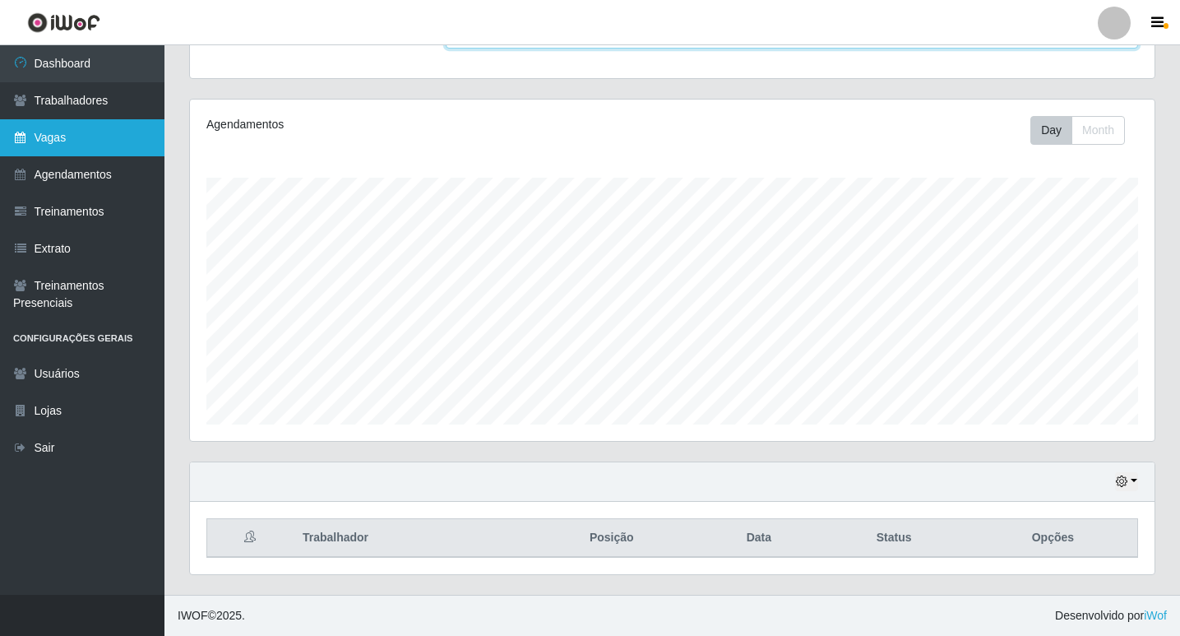 The width and height of the screenshot is (1180, 636). Describe the element at coordinates (393, 124) in the screenshot. I see `div: Agendamentos` at that location.